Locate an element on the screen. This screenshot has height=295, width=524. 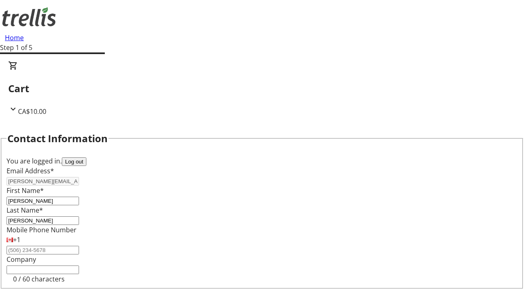
label: Last Name* is located at coordinates (25, 210).